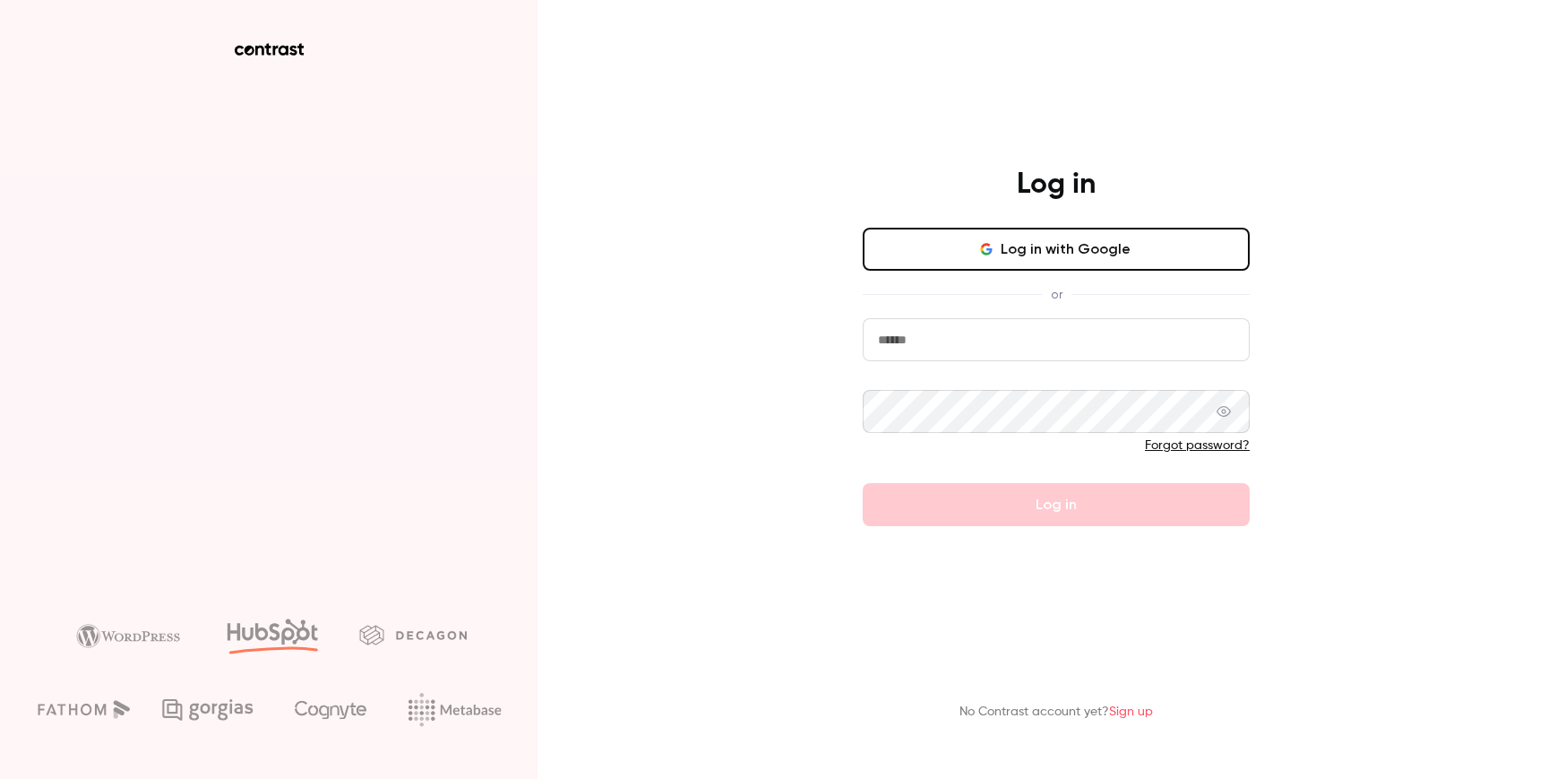 This screenshot has height=779, width=1548. What do you see at coordinates (1056, 185) in the screenshot?
I see `h4: Log in` at bounding box center [1056, 185].